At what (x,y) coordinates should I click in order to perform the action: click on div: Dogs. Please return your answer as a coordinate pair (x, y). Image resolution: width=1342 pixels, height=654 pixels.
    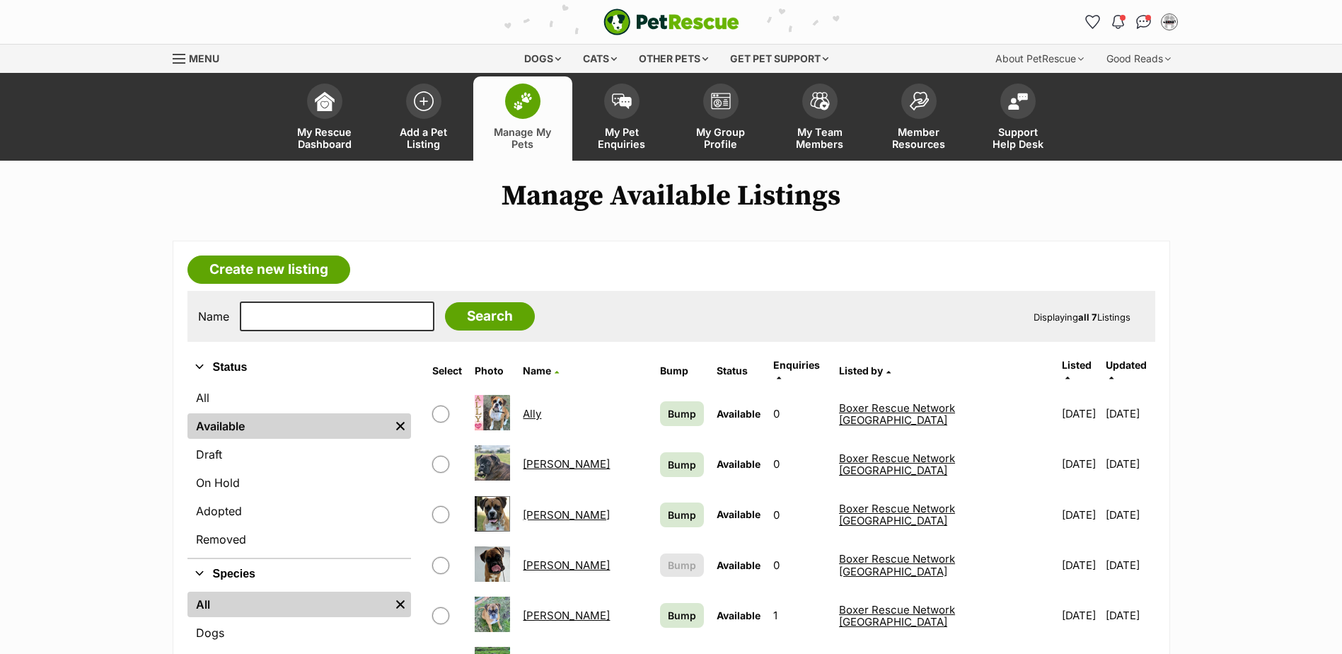
    Looking at the image, I should click on (543, 59).